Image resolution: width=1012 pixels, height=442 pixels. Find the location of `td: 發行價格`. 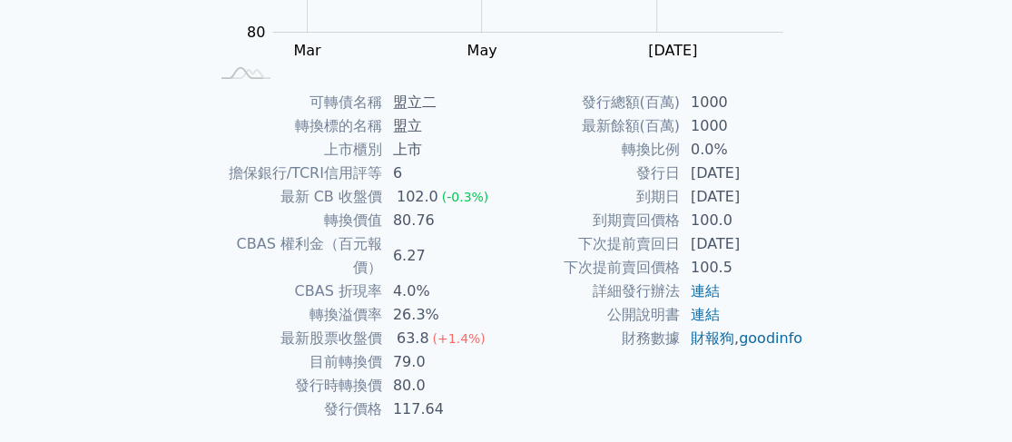

td: 發行價格 is located at coordinates (295, 409).